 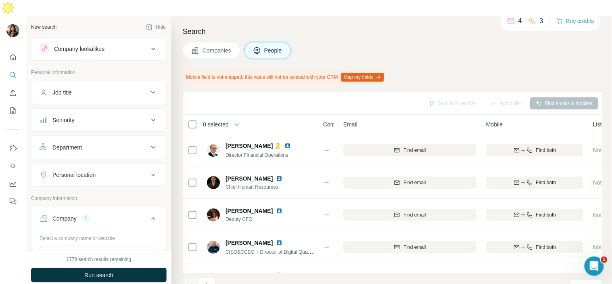 I want to click on span: Director Financial Operations, so click(x=257, y=155).